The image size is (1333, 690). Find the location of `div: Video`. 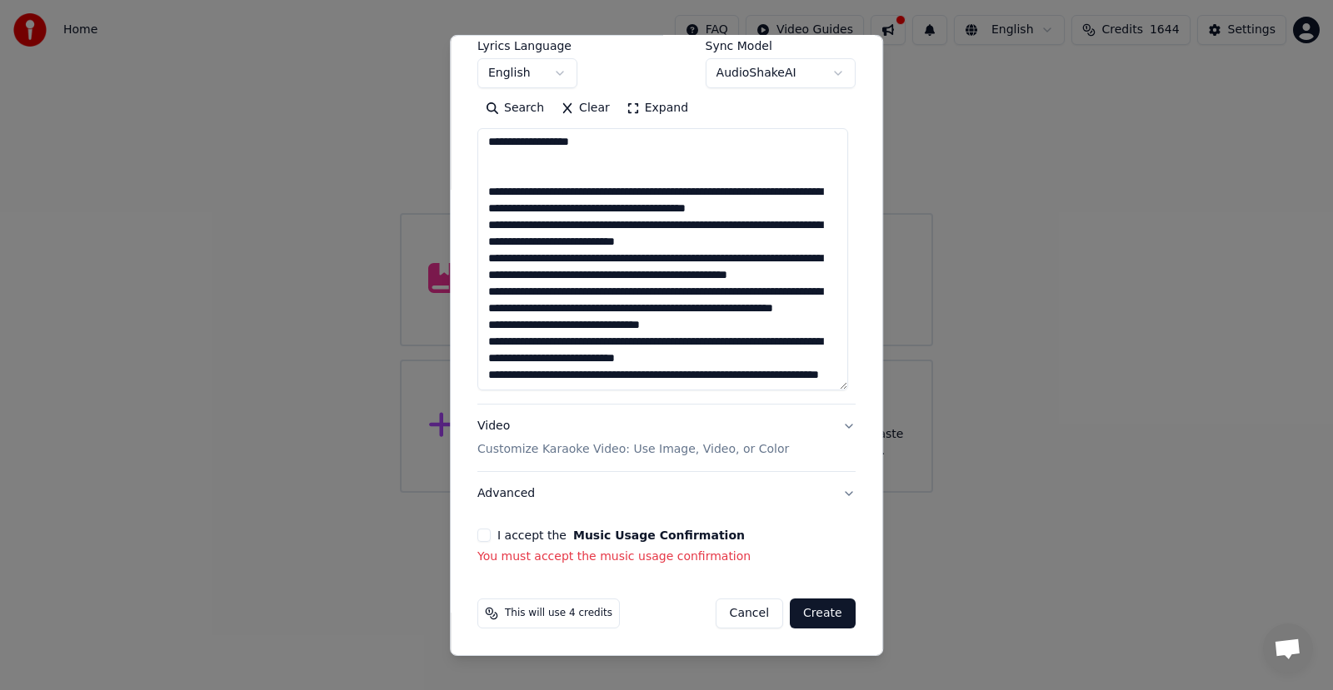

div: Video is located at coordinates (633, 438).